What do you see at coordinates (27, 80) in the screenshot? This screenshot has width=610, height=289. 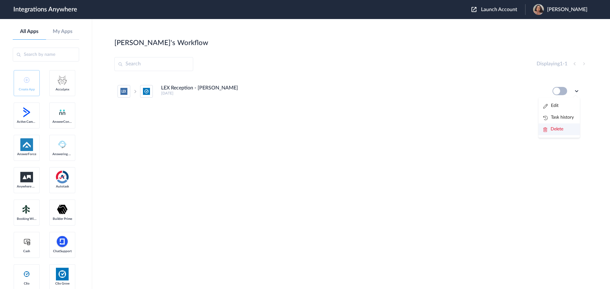 I see `img: add-icon.svg` at bounding box center [27, 80].